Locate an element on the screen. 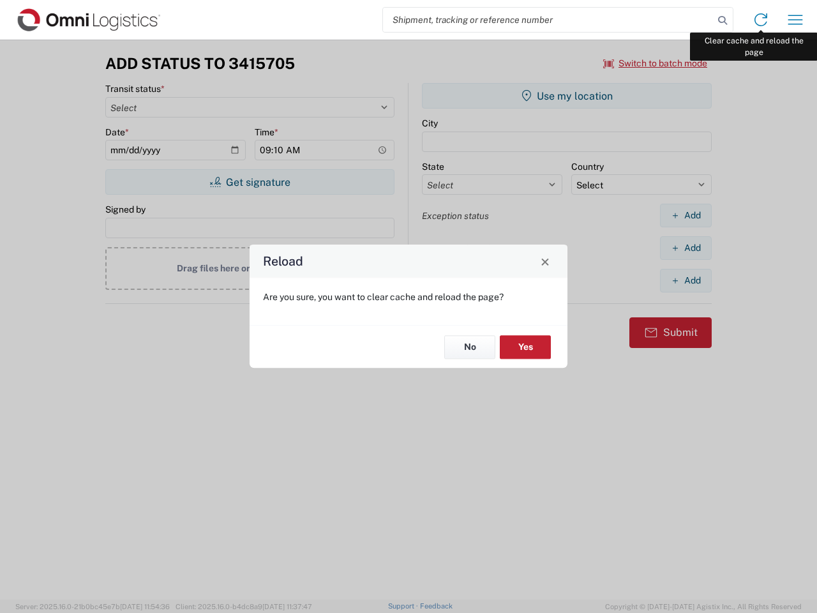 The image size is (817, 613). p: Are you sure, you want to clear cache and reload the page? is located at coordinates (409, 297).